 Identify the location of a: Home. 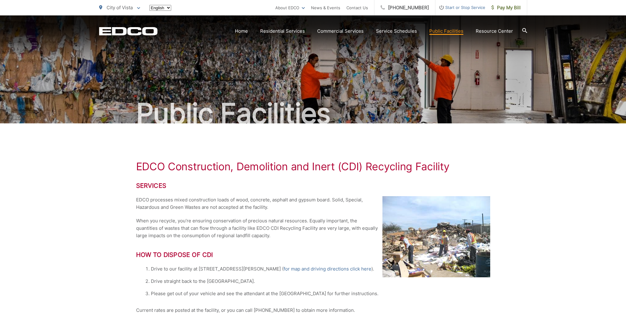
(242, 31).